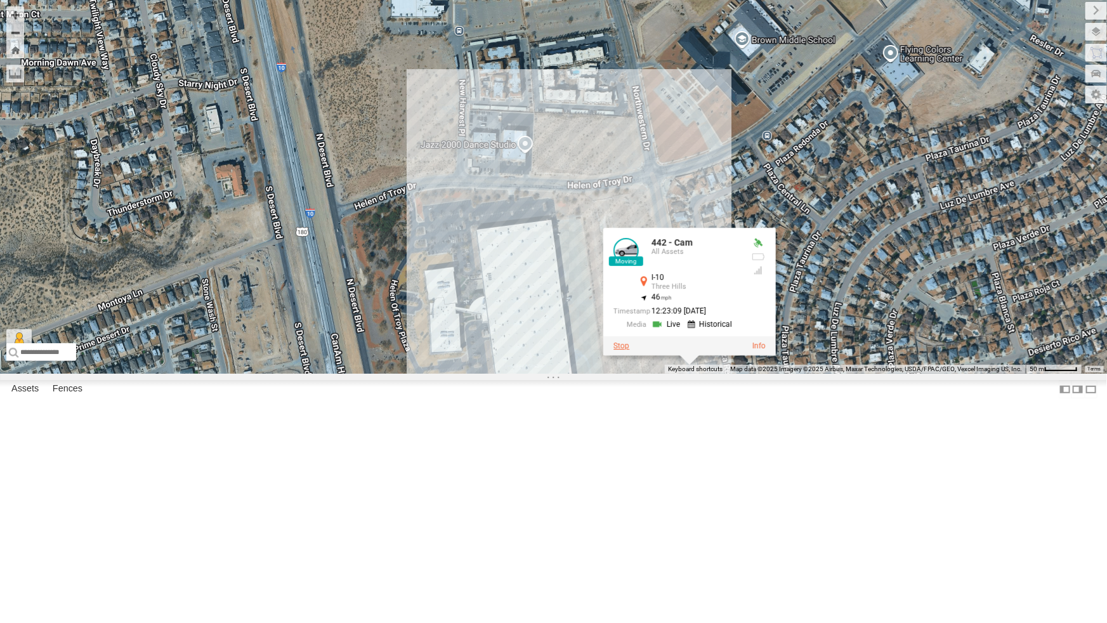 The height and width of the screenshot is (623, 1107). Describe the element at coordinates (677, 310) in the screenshot. I see `div: Date/time of location update` at that location.